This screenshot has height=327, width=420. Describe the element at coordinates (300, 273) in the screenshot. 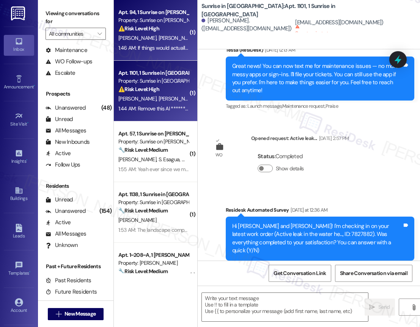

I see `span: Get Conversation Link` at that location.